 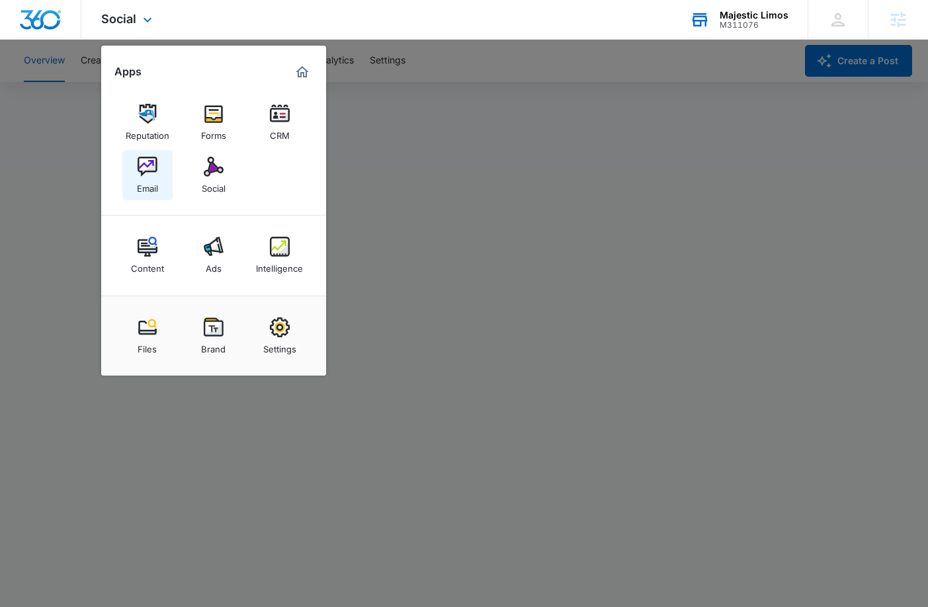 I want to click on div: Social, so click(x=214, y=185).